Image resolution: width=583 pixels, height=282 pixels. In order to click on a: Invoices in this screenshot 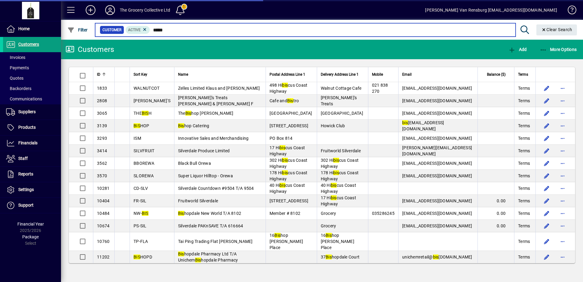, I will do `click(32, 57)`.